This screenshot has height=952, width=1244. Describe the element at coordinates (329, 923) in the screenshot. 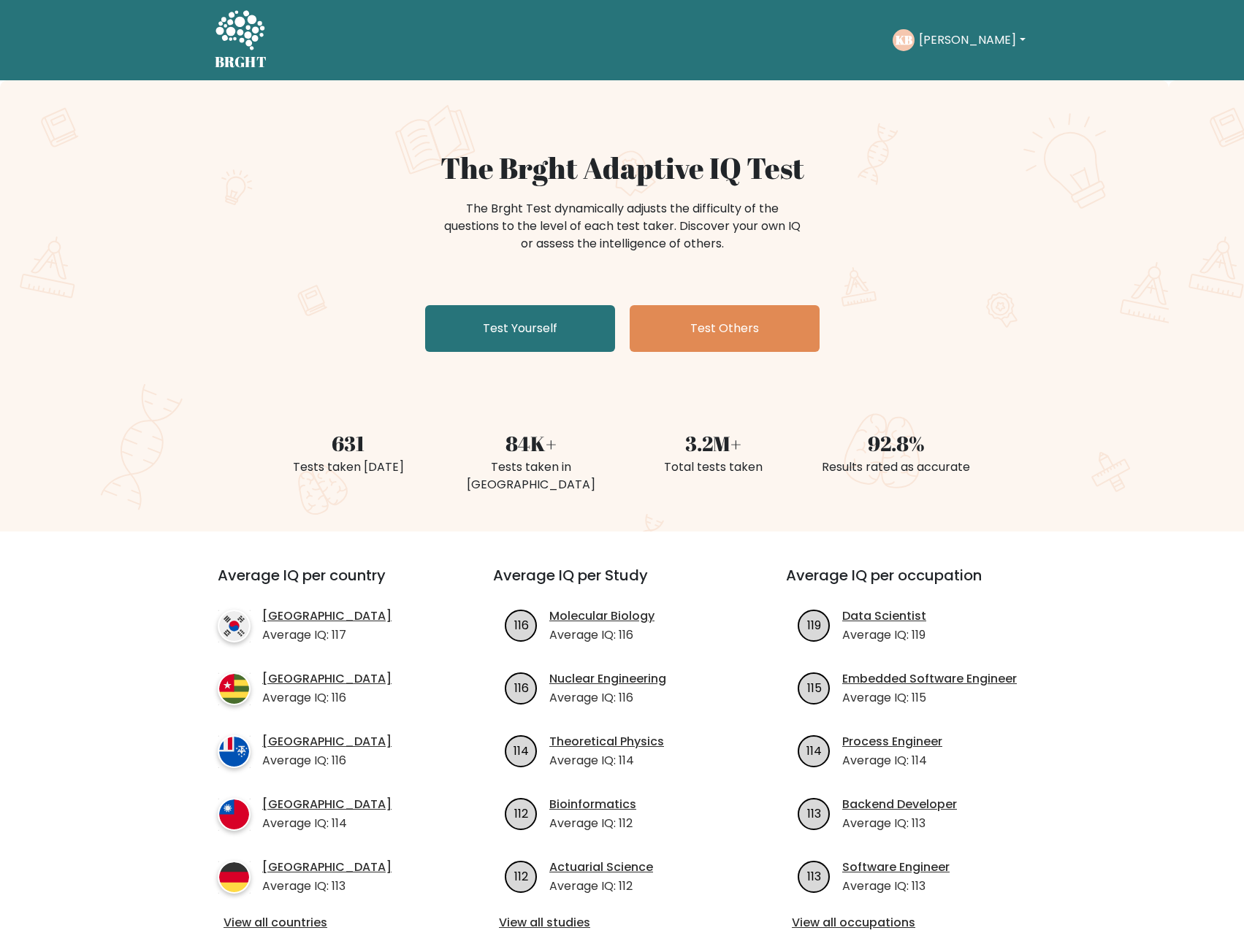

I see `a: View all countries` at that location.